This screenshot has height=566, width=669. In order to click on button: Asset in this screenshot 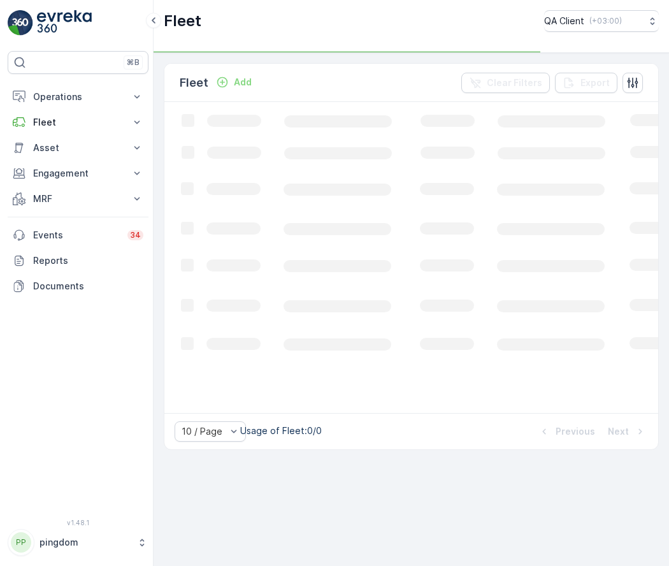, I will do `click(78, 148)`.